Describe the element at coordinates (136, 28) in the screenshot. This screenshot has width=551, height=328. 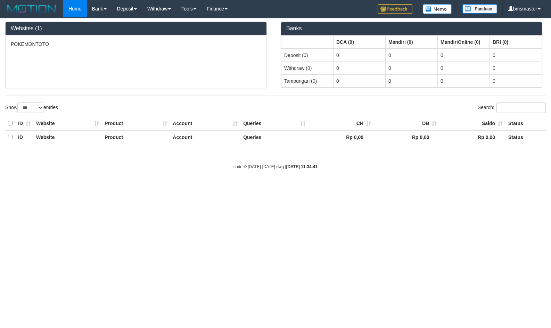
I see `h3: Websites (1)` at that location.